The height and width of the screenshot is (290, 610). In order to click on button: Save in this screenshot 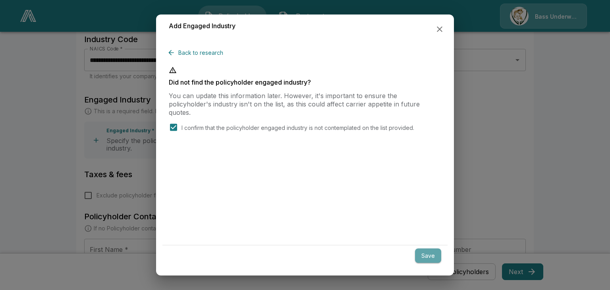, I will do `click(428, 256)`.